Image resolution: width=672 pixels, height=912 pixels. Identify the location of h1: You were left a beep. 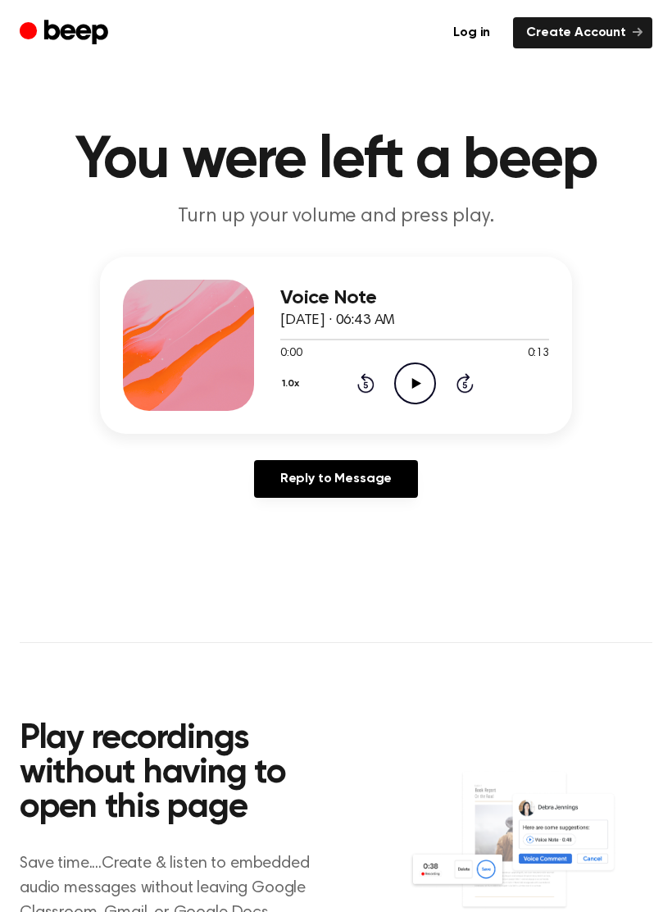
(336, 161).